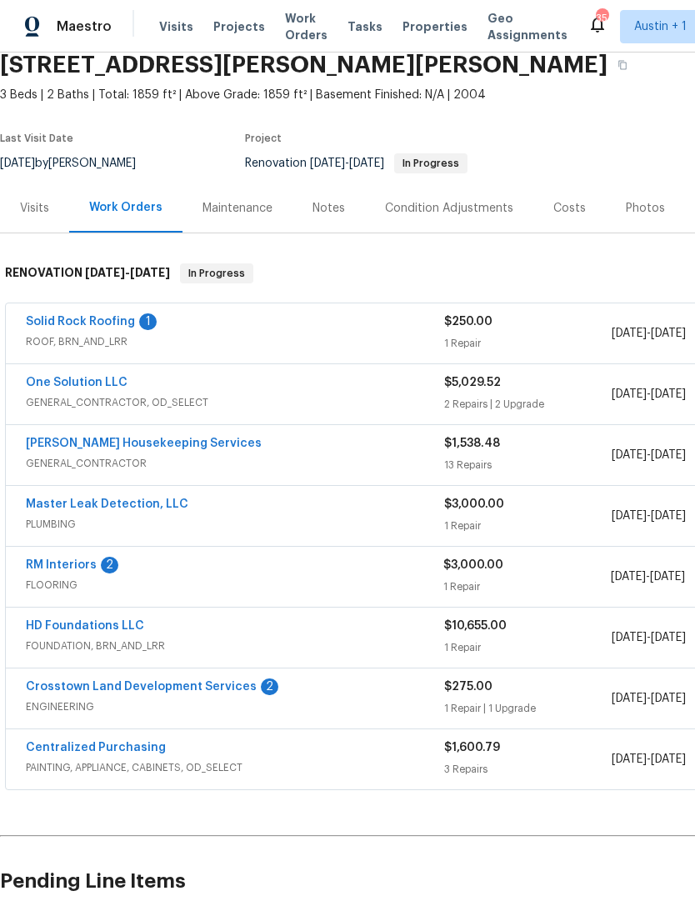  I want to click on span: Properties, so click(435, 27).